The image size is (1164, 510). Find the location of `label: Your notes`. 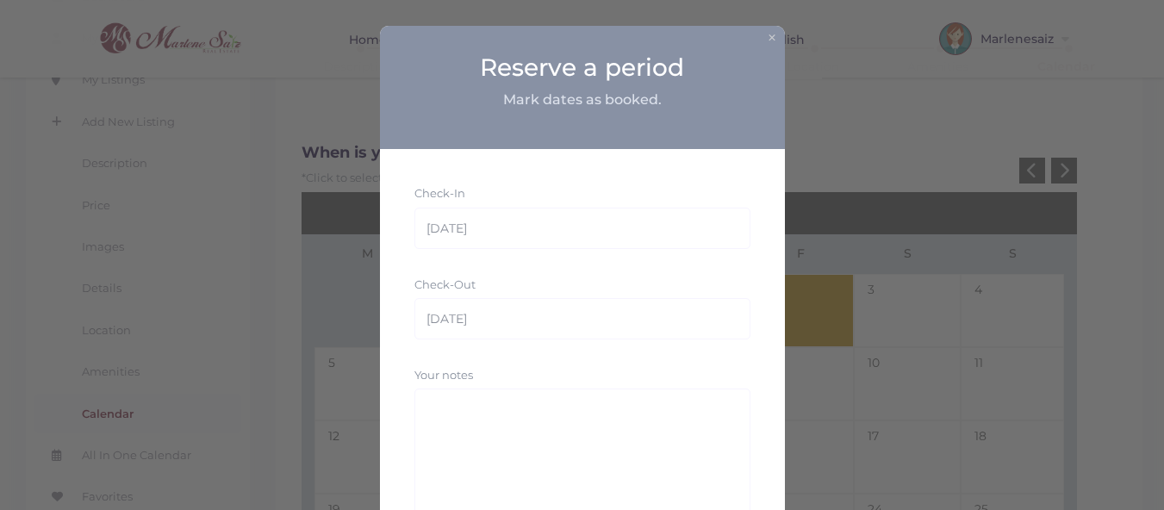

label: Your notes is located at coordinates (582, 375).